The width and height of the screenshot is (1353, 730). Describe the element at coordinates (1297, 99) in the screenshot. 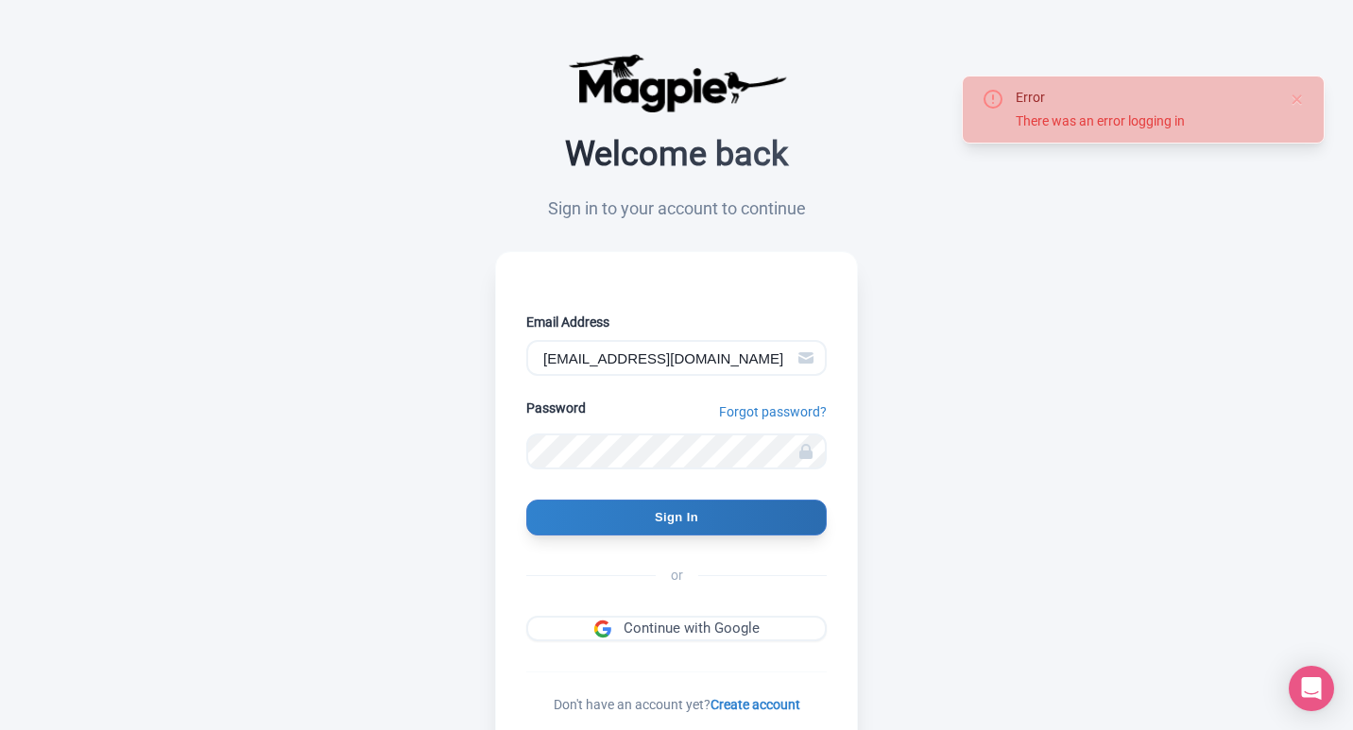

I see `button: Close` at that location.